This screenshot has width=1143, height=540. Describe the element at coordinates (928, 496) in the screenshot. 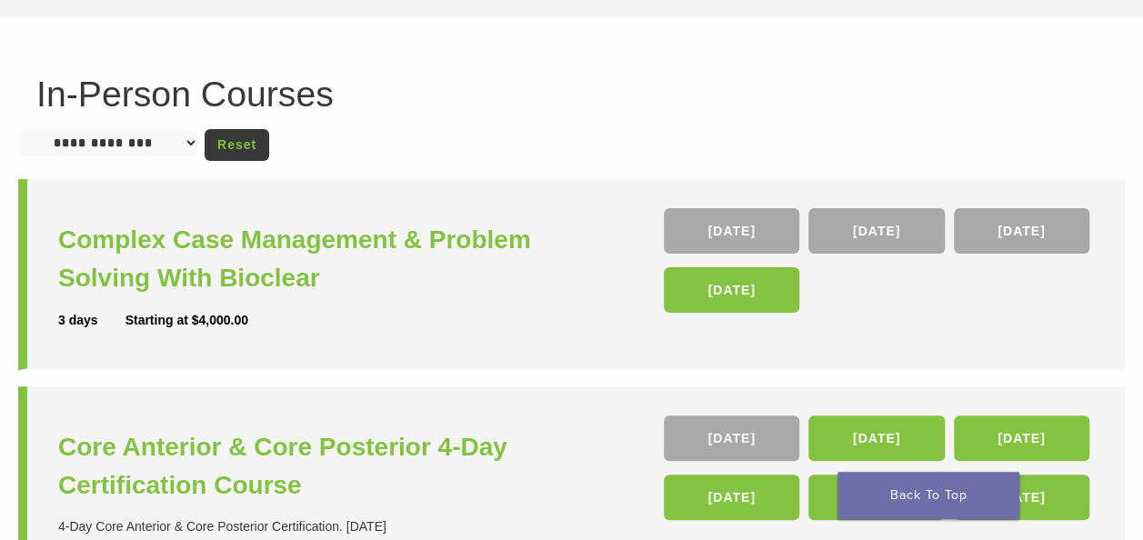

I see `a: Back To Top` at that location.